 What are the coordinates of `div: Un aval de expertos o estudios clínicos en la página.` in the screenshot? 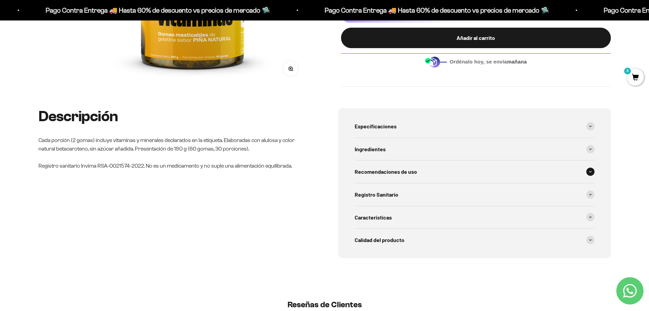 It's located at (75, 42).